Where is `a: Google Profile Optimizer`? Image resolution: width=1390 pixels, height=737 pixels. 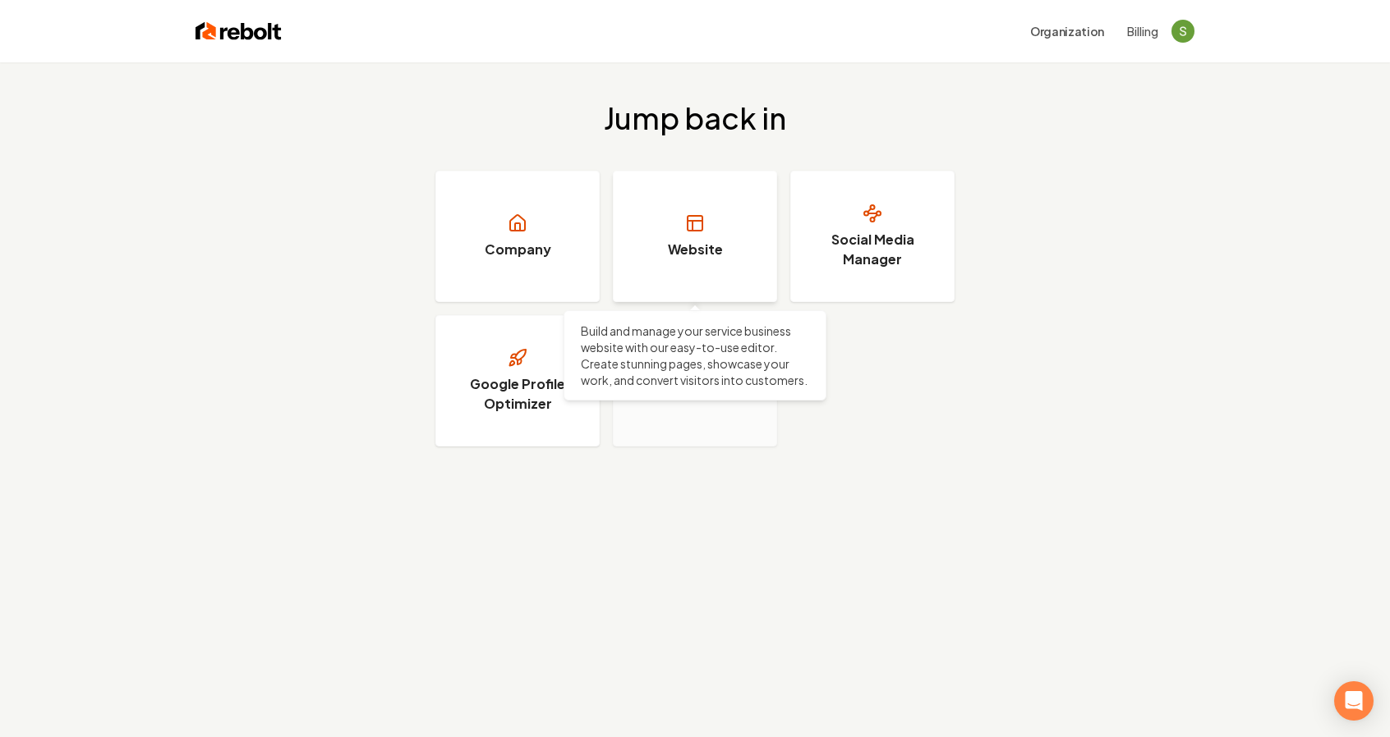
a: Google Profile Optimizer is located at coordinates (517, 381).